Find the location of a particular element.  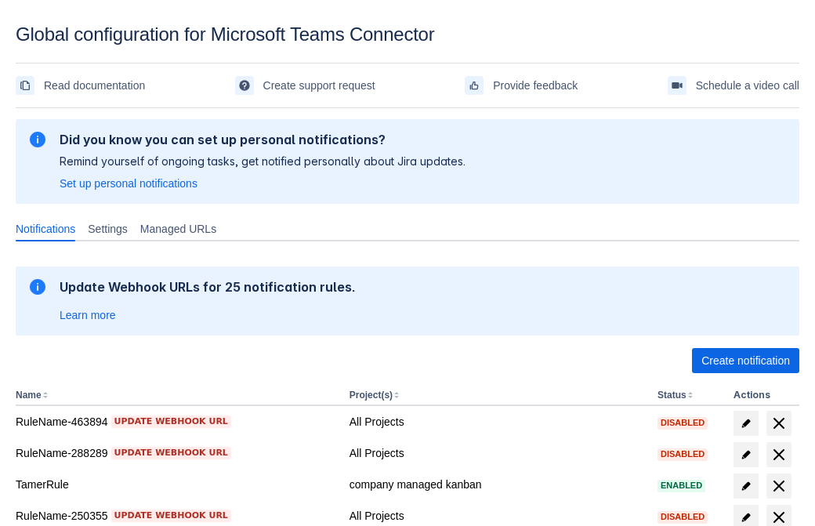

span: feedback is located at coordinates (474, 85).